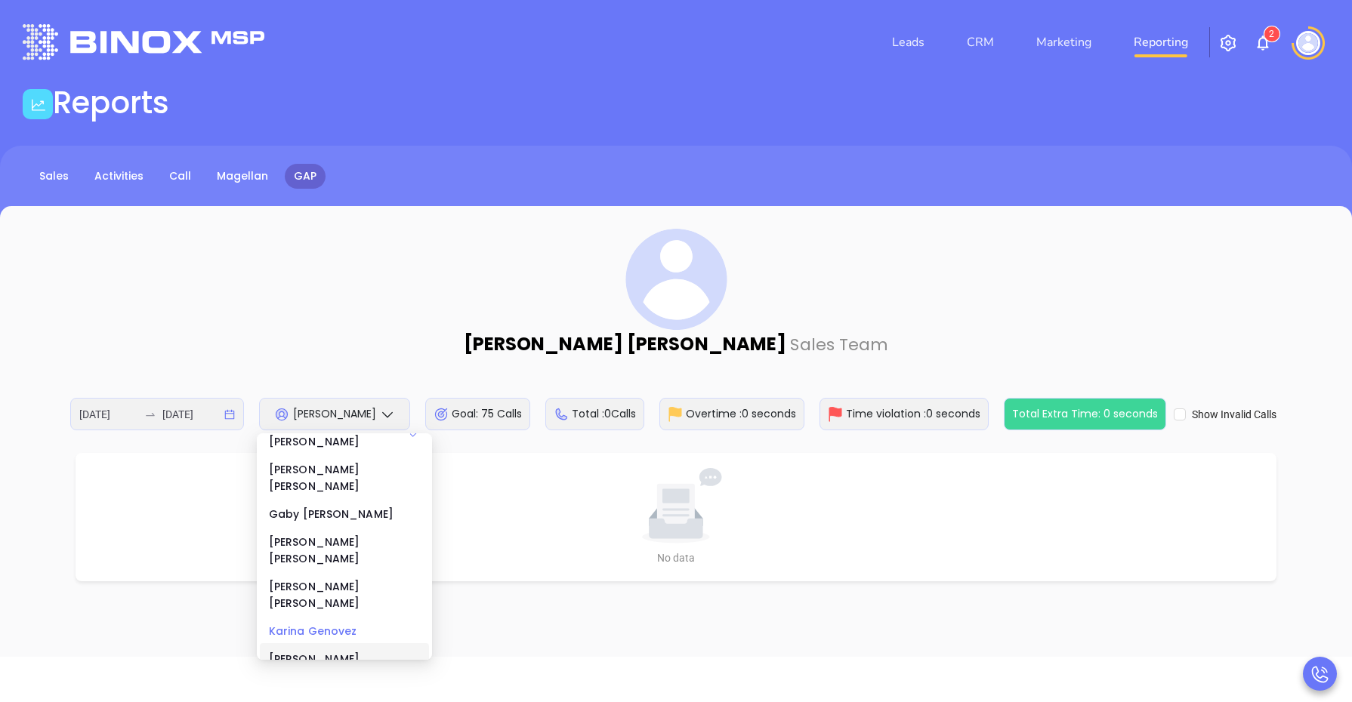  I want to click on a: Call, so click(180, 176).